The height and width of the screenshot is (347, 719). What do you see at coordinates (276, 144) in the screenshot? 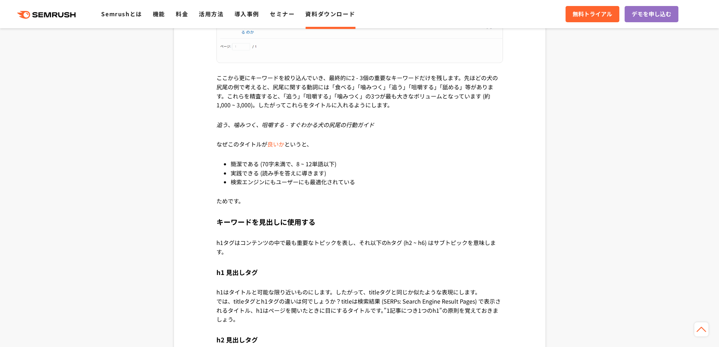
I see `a: 良いか` at bounding box center [276, 144].